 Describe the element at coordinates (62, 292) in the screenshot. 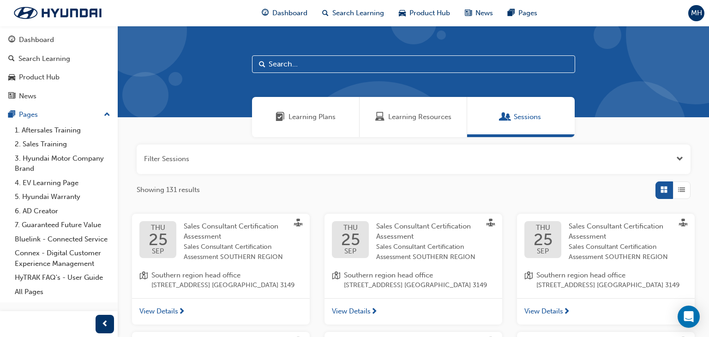

I see `a: All Pages` at that location.